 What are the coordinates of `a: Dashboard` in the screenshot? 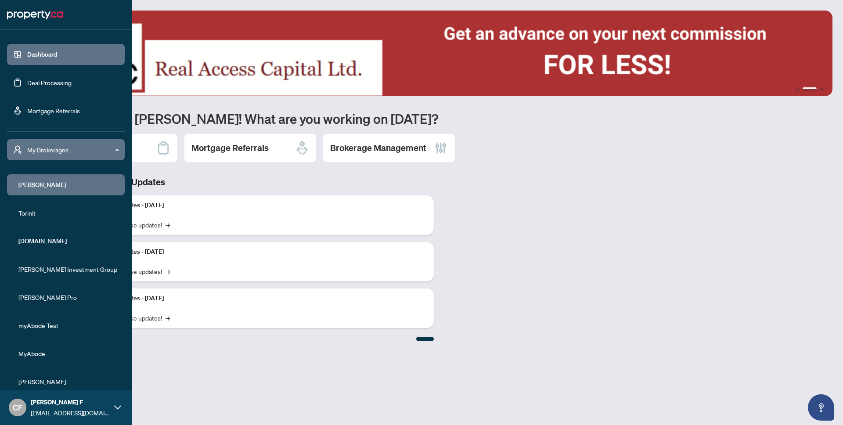 It's located at (42, 54).